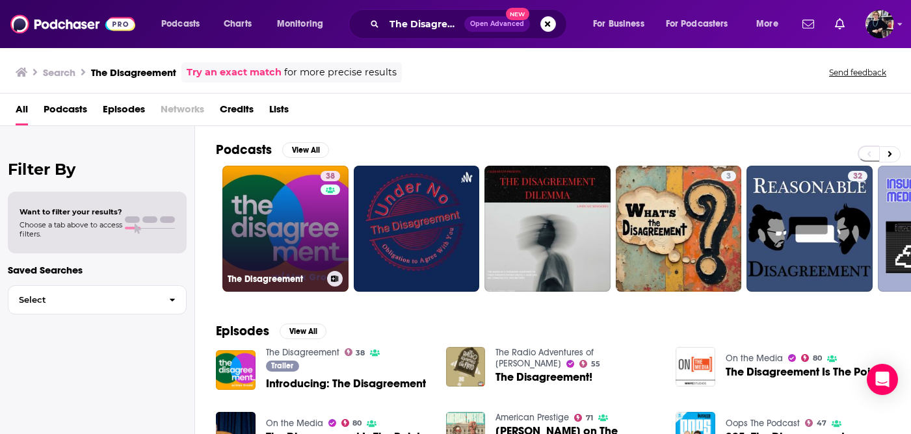 This screenshot has width=911, height=434. I want to click on span: Choose a tab above to access filters., so click(71, 229).